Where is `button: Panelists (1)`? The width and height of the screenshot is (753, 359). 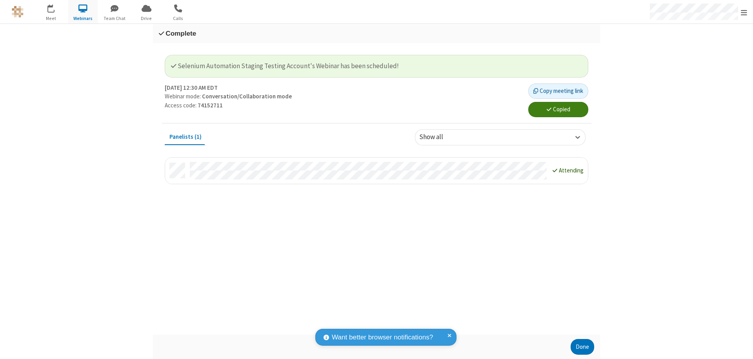
button: Panelists (1) is located at coordinates (186, 137).